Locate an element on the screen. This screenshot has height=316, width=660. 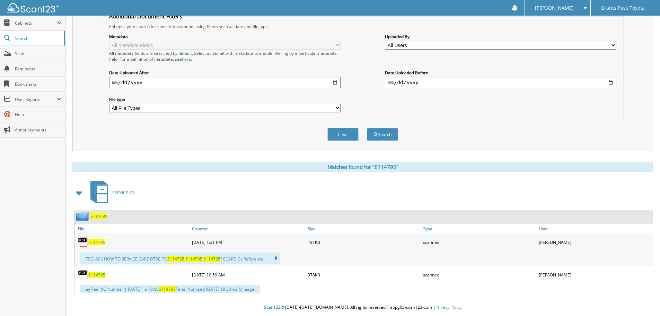
div: Enhance your search for specific documents using filters such as date and file type. is located at coordinates (363, 26).